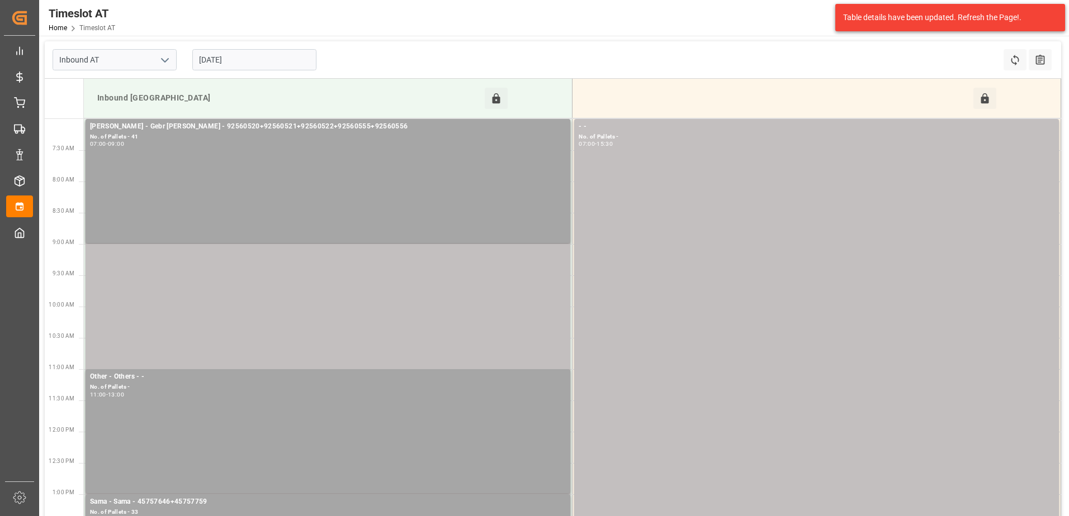 This screenshot has width=1069, height=516. Describe the element at coordinates (82, 13) in the screenshot. I see `div: Timeslot AT` at that location.